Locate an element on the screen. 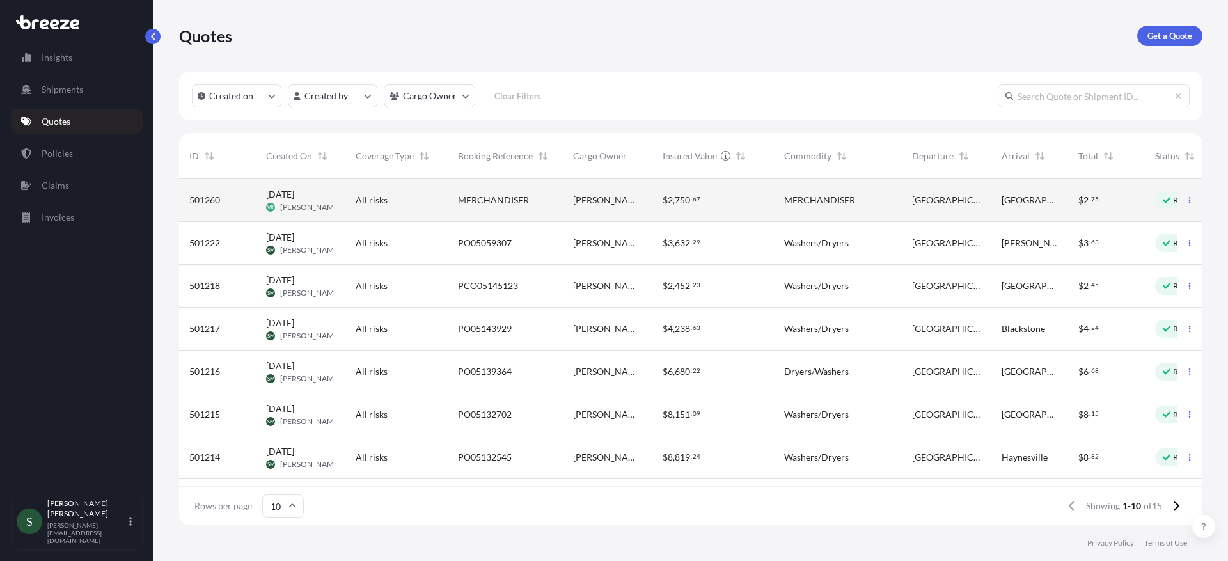 Image resolution: width=1228 pixels, height=561 pixels. p: Invoices is located at coordinates (58, 217).